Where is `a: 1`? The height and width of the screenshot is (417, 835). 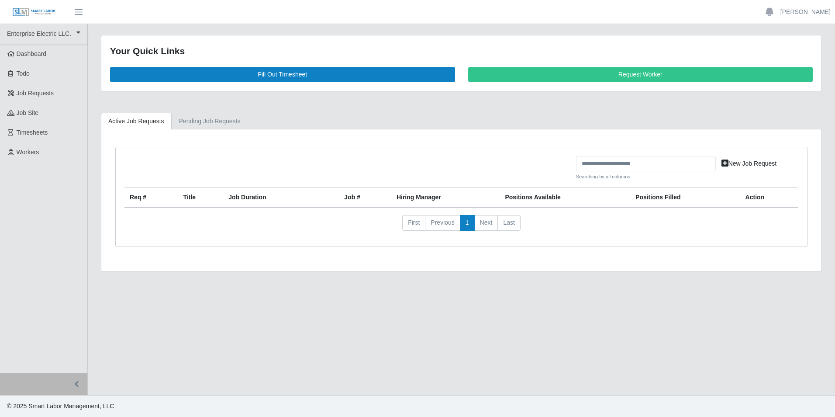 a: 1 is located at coordinates (467, 223).